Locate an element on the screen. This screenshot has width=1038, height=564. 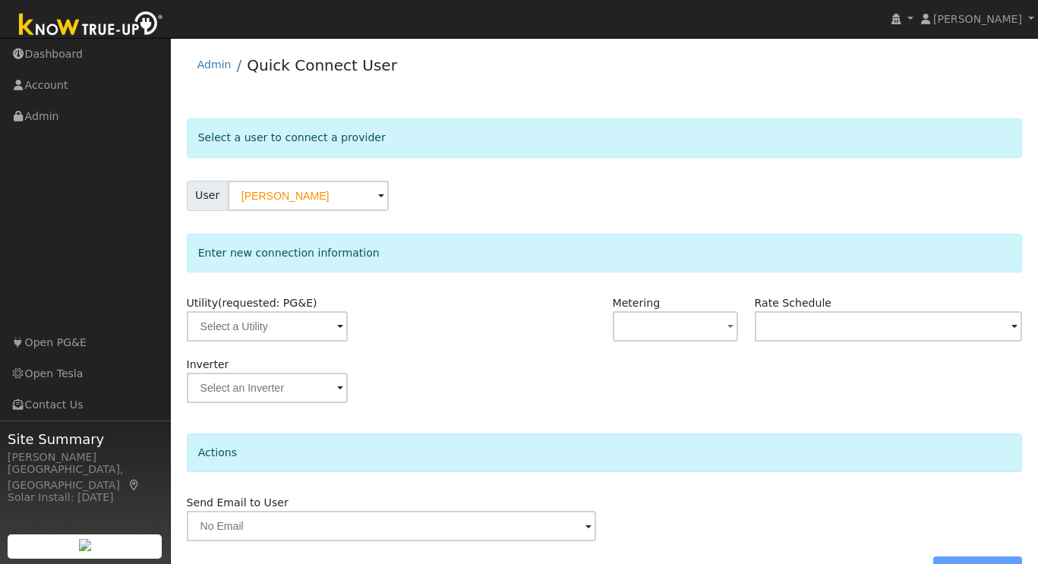
label: Utility is located at coordinates (252, 303).